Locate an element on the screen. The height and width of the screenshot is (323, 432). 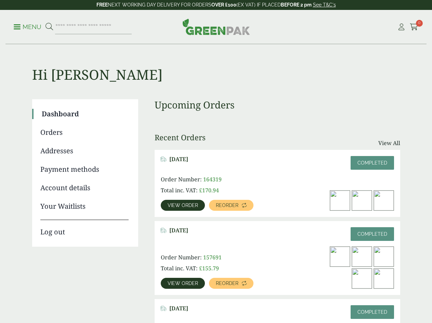
h3: Recent Orders is located at coordinates (180, 137).